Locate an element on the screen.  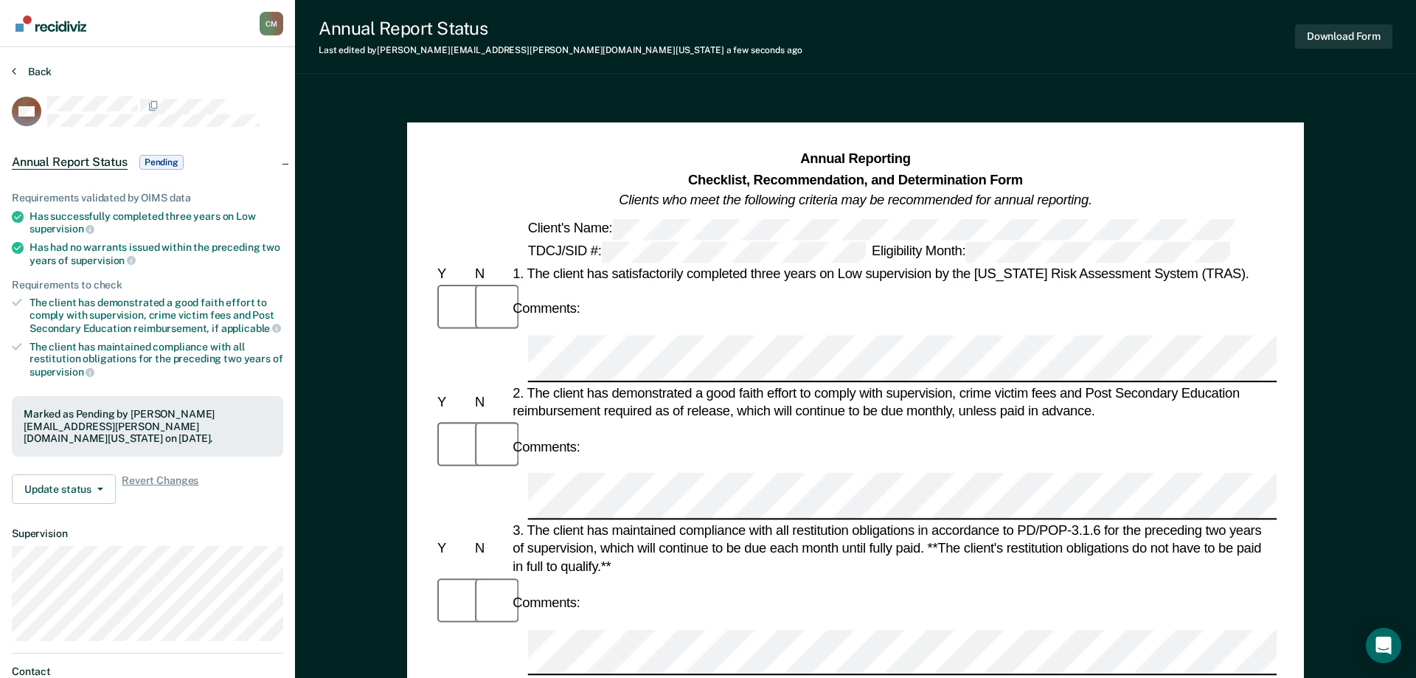
dt: Supervision is located at coordinates (147, 533).